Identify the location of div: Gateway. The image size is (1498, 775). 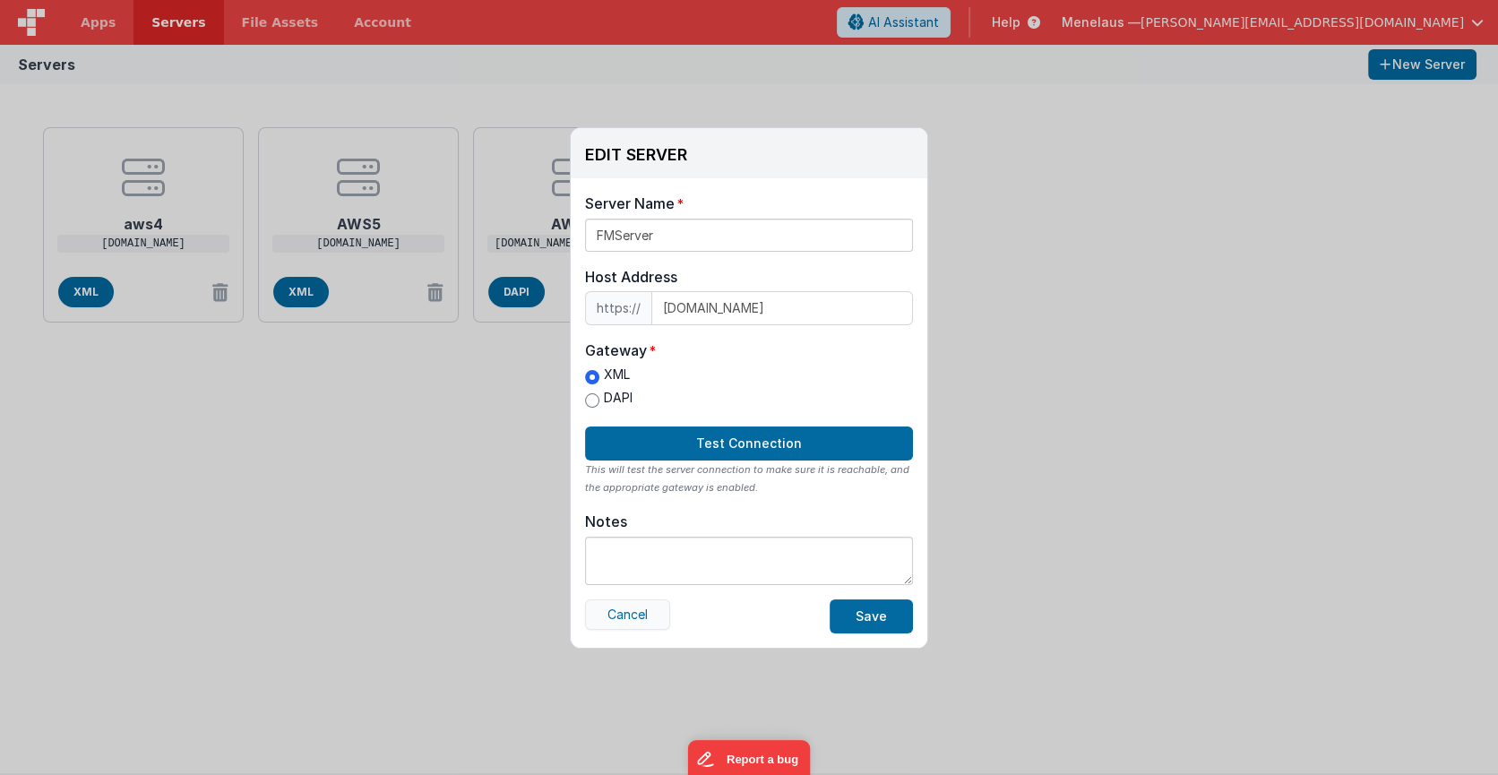
(616, 350).